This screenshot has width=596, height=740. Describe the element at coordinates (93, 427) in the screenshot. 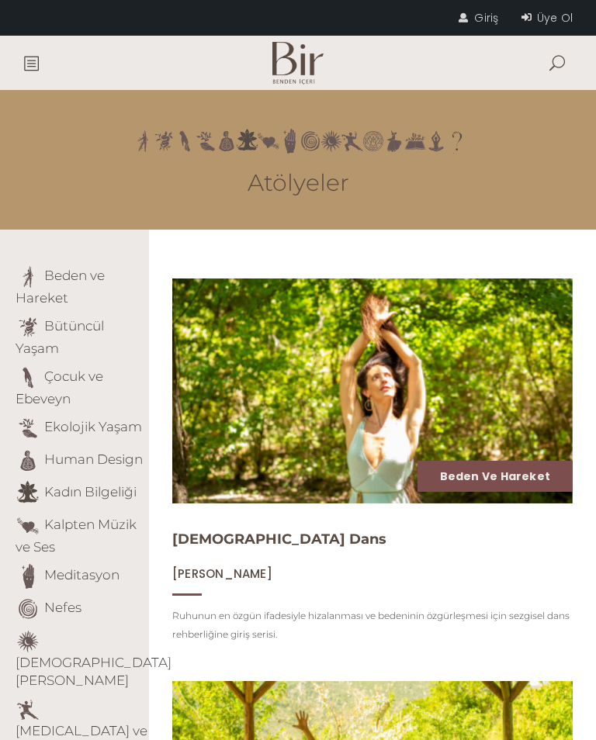

I see `a: Ekolojik Yaşam` at that location.